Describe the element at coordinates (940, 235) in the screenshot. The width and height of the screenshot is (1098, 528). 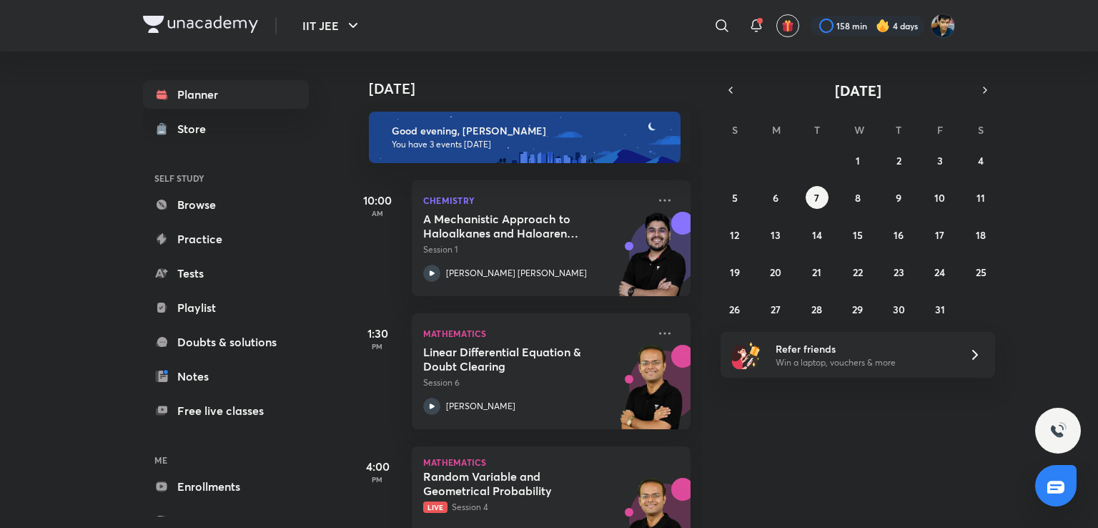
I see `abbr: October 17, 2025` at that location.